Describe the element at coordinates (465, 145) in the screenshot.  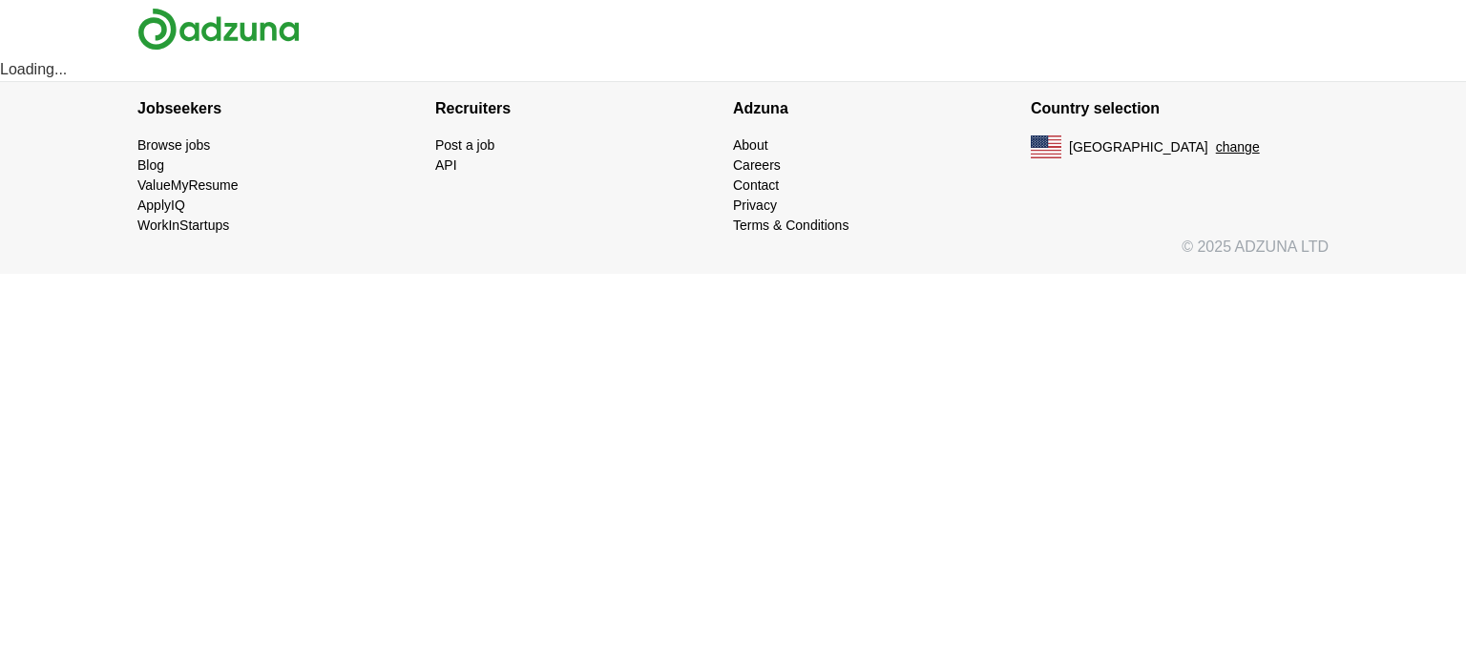
I see `a: Post a job` at that location.